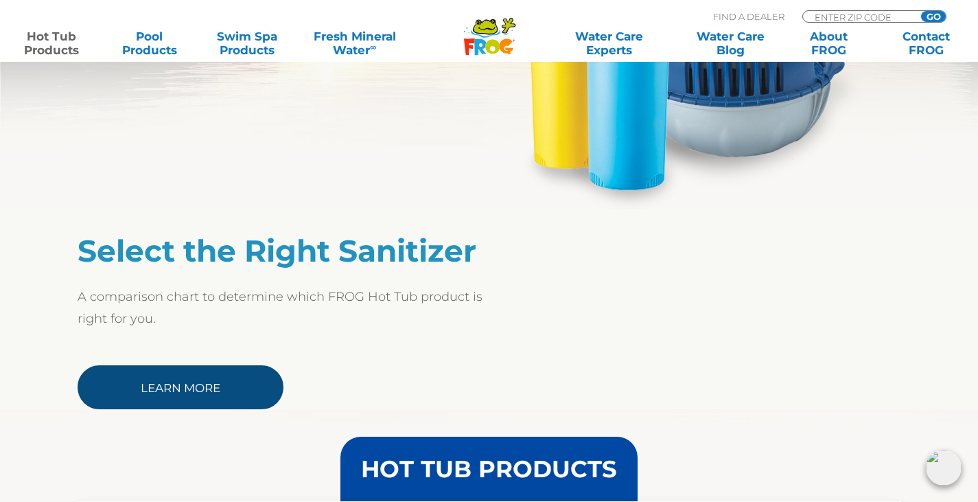 The width and height of the screenshot is (978, 502). I want to click on a: Fresh MineralWater∞, so click(354, 43).